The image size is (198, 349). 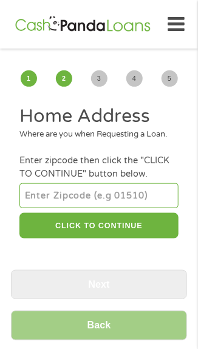 I want to click on span: 1, so click(x=28, y=78).